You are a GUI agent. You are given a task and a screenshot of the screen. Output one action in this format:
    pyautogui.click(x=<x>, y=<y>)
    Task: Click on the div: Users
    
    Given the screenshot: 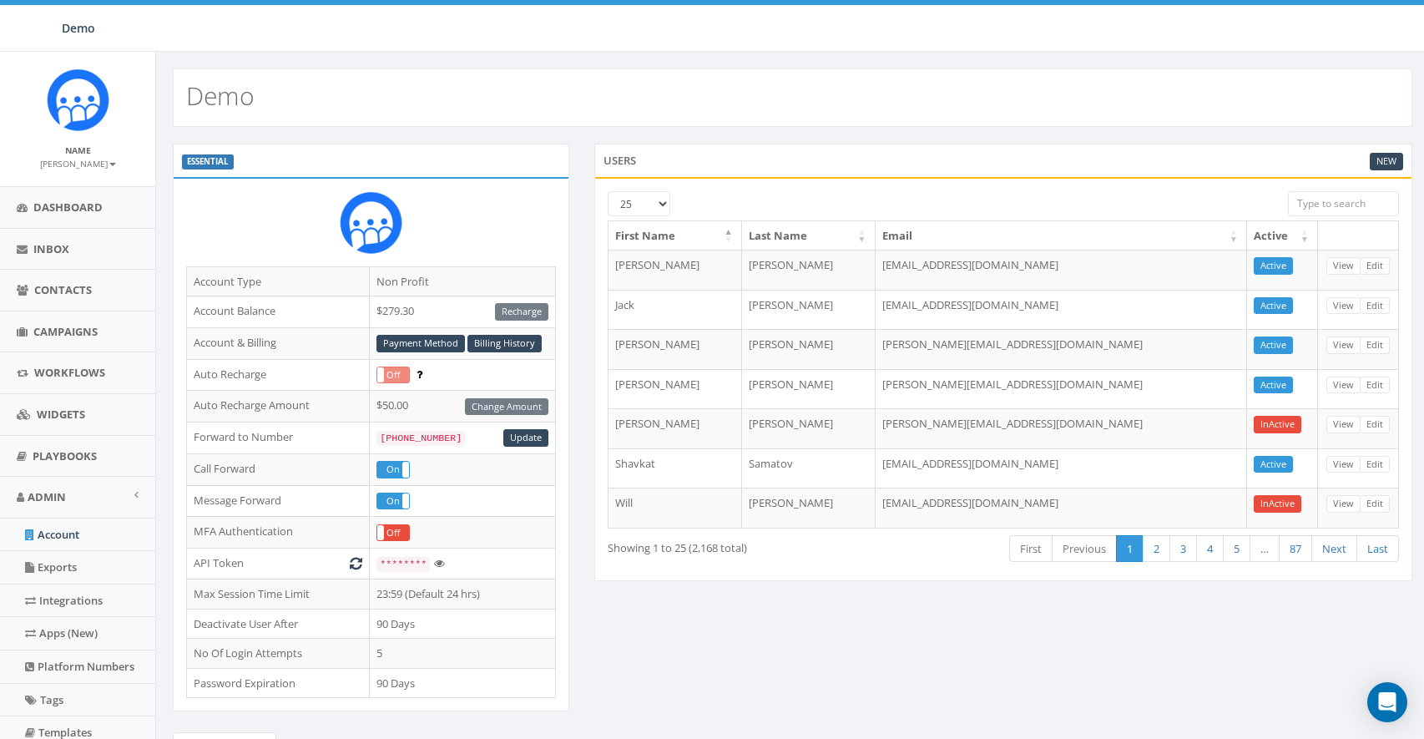 What is the action you would take?
    pyautogui.click(x=1003, y=160)
    